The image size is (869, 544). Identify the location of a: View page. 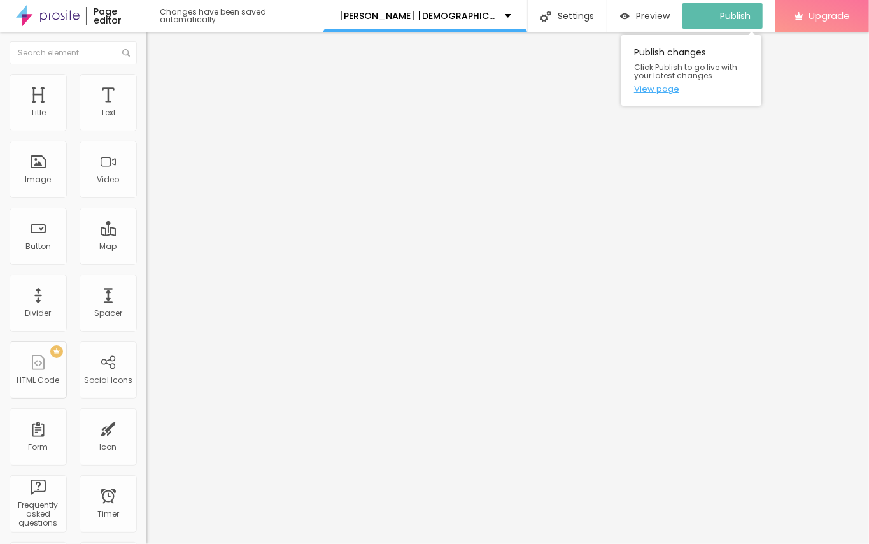
(691, 88).